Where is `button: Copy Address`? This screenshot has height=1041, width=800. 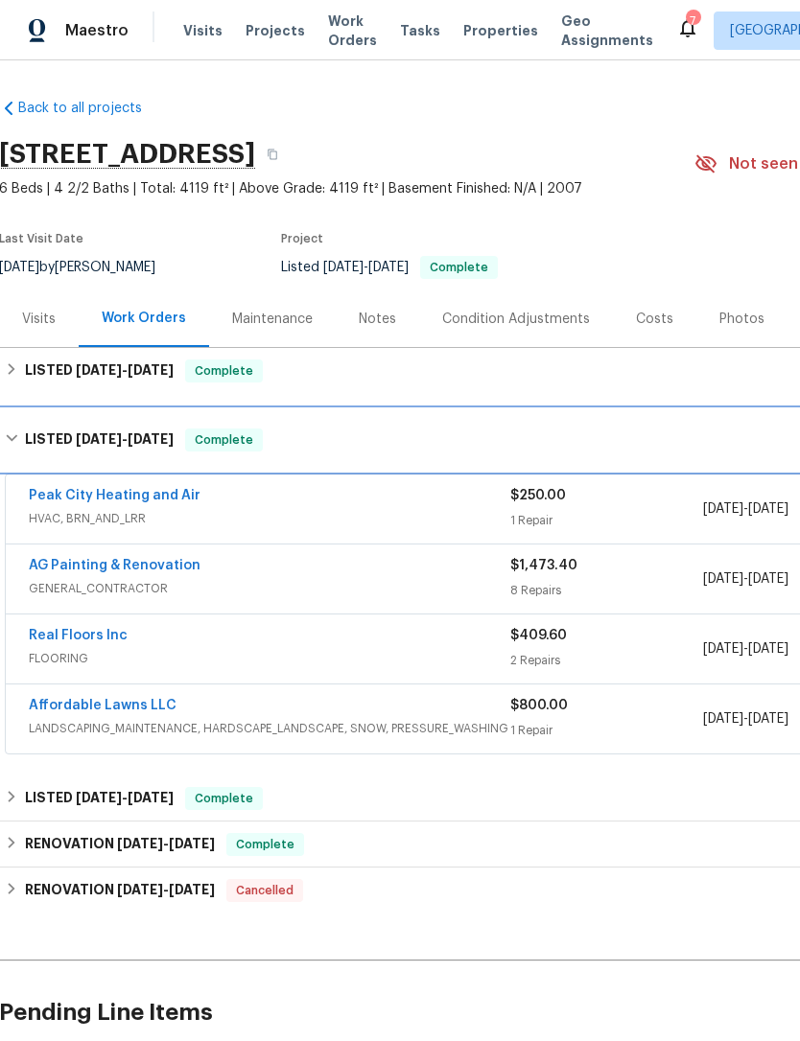
button: Copy Address is located at coordinates (272, 154).